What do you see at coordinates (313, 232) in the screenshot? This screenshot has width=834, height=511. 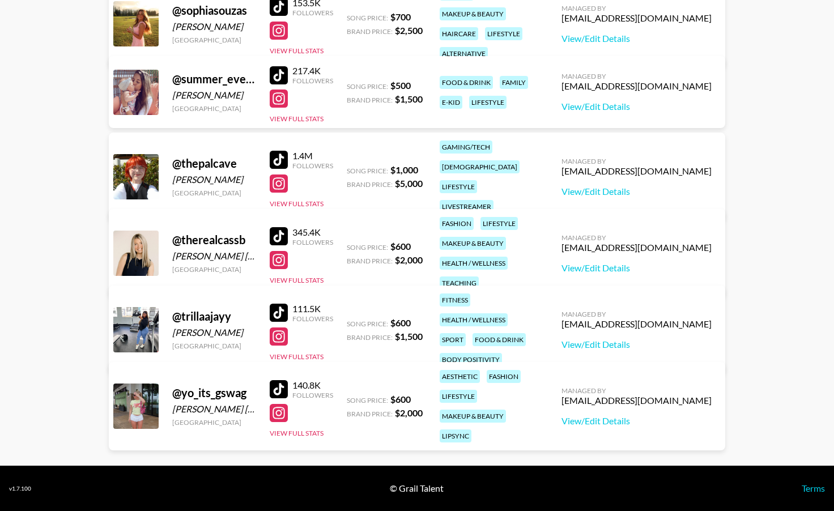 I see `div: 345.4K` at bounding box center [313, 232].